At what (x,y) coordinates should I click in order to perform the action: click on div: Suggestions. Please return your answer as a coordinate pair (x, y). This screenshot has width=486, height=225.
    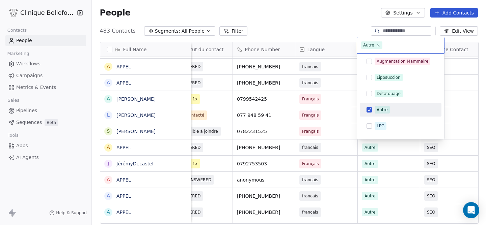
    Looking at the image, I should click on (400, 86).